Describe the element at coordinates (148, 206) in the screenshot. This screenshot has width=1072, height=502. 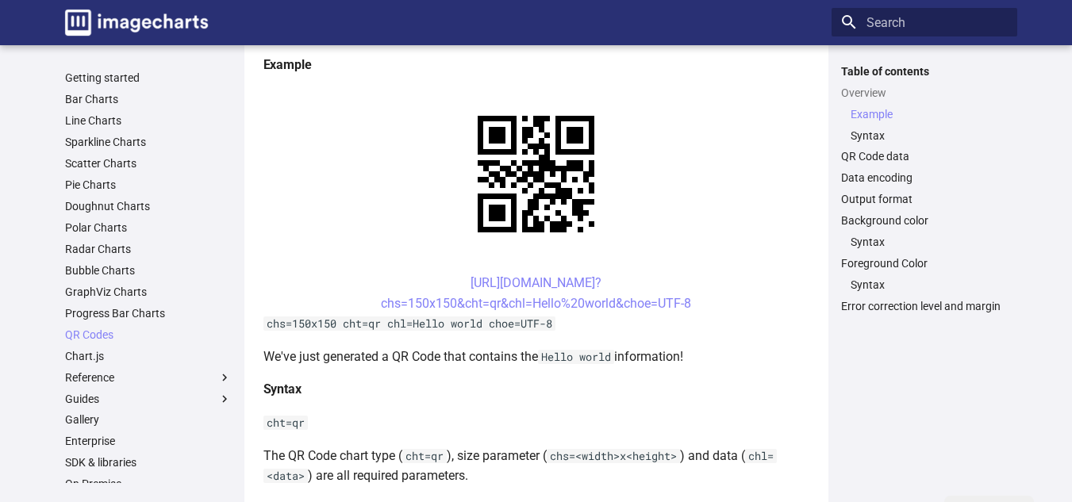
I see `a: Doughnut Charts` at that location.